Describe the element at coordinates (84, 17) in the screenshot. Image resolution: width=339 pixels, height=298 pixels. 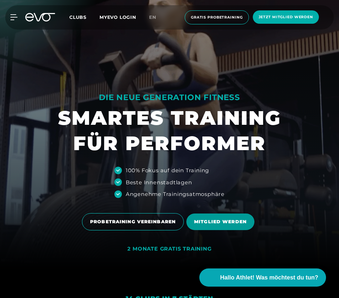
I see `a: Clubs` at that location.